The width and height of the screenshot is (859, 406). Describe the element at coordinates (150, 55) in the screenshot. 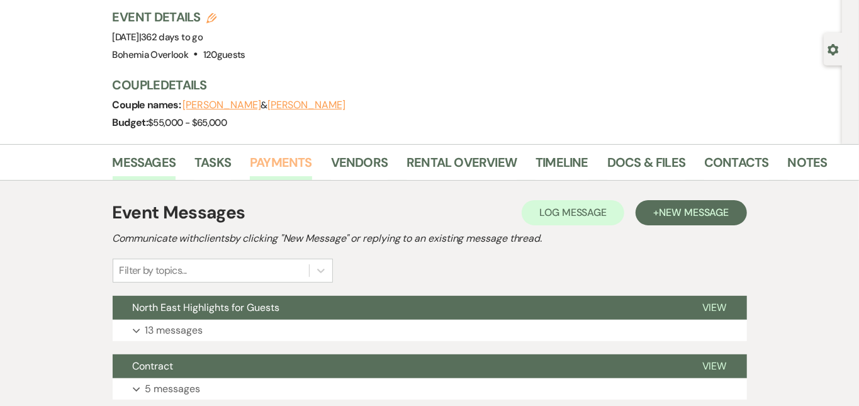

I see `span: Bohemia Overlook` at that location.